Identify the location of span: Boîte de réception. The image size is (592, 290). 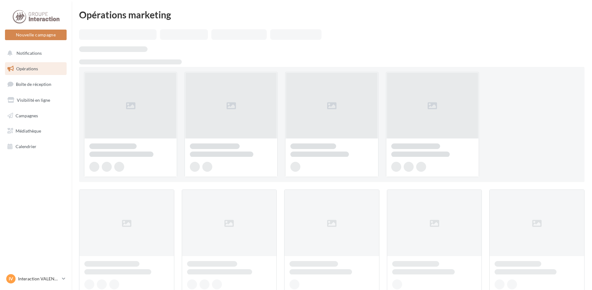
(34, 84).